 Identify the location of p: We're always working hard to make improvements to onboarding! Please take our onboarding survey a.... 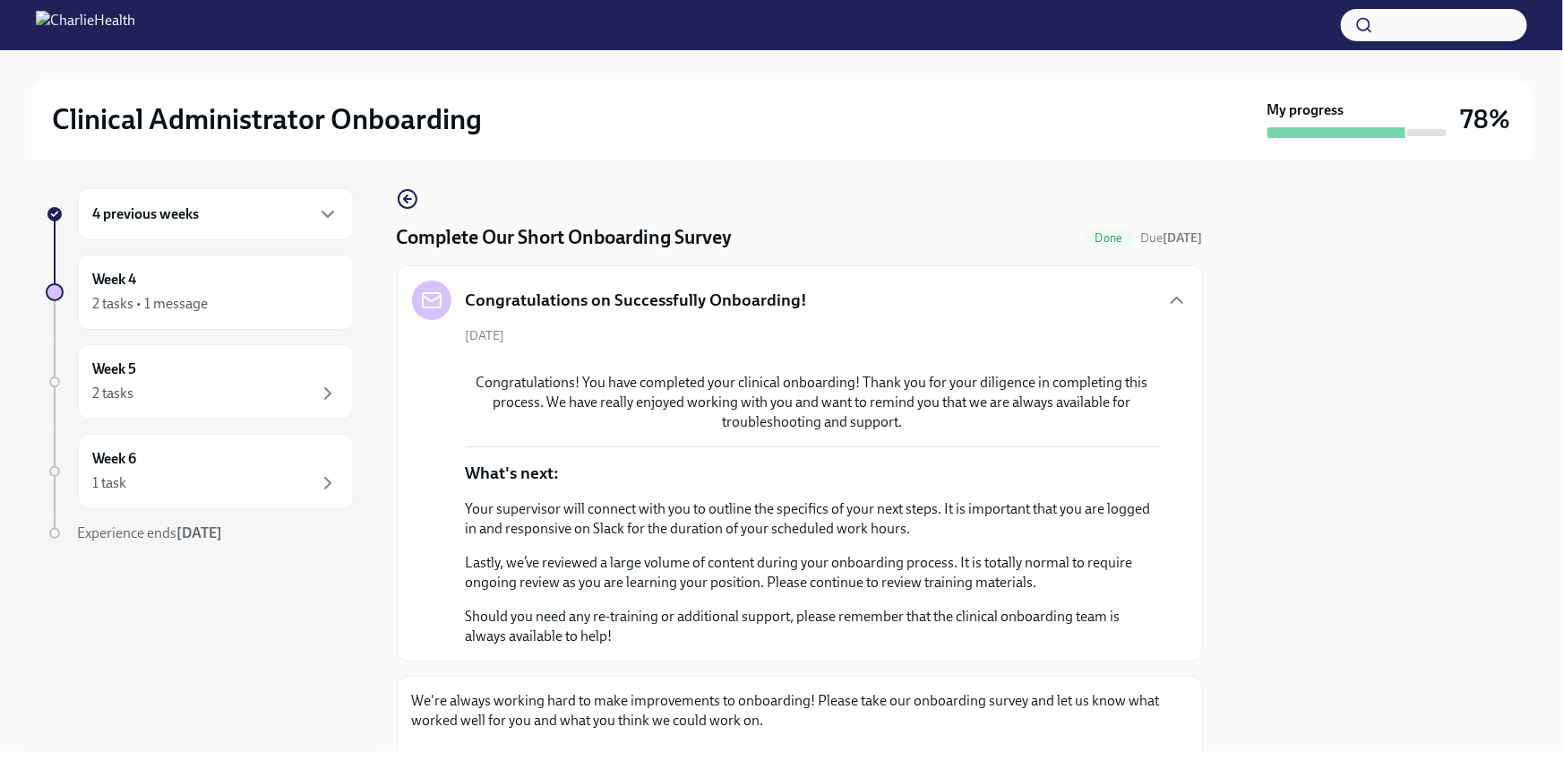
(800, 710).